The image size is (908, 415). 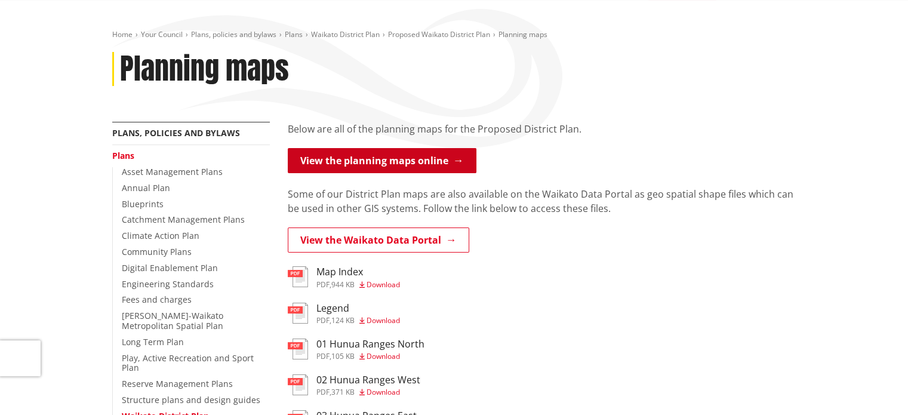 What do you see at coordinates (343, 392) in the screenshot?
I see `span: 371 KB` at bounding box center [343, 392].